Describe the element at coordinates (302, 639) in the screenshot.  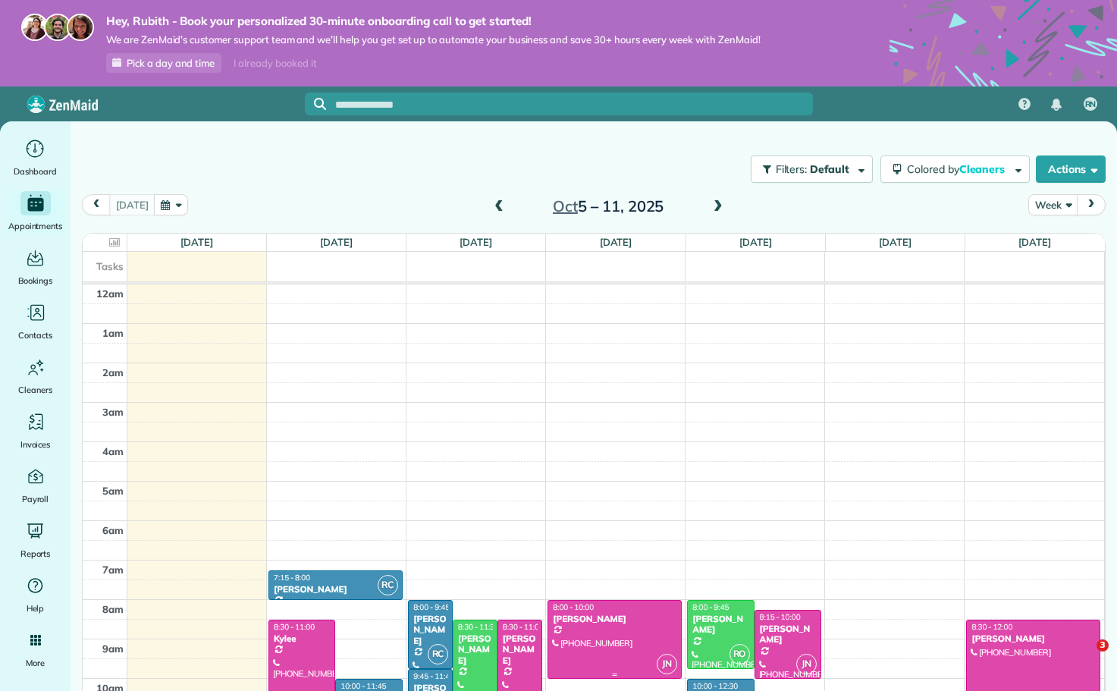
I see `div: Kylee` at that location.